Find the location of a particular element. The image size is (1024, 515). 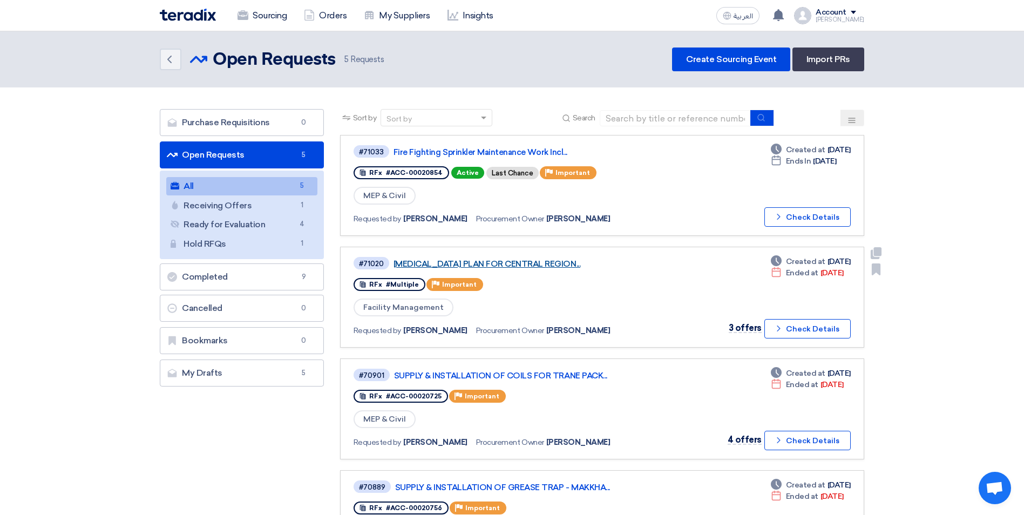

h2: Open Requests is located at coordinates (274, 60).